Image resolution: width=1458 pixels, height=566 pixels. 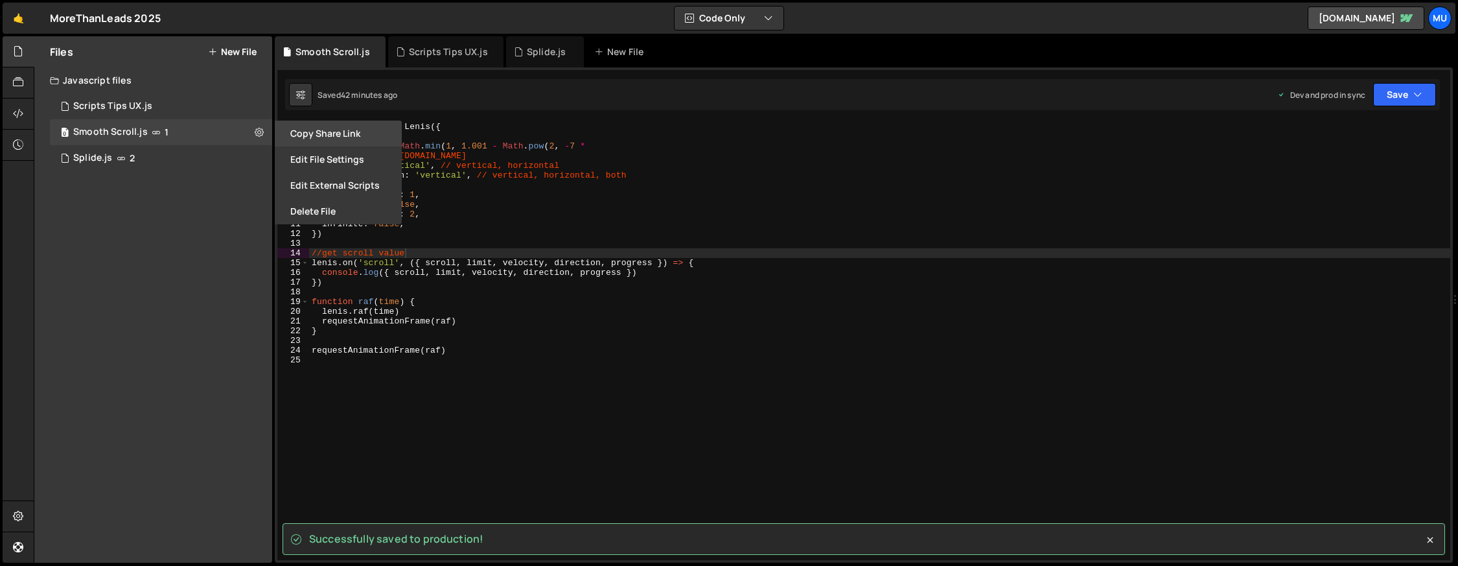 What do you see at coordinates (293, 233) in the screenshot?
I see `div: 12` at bounding box center [293, 233].